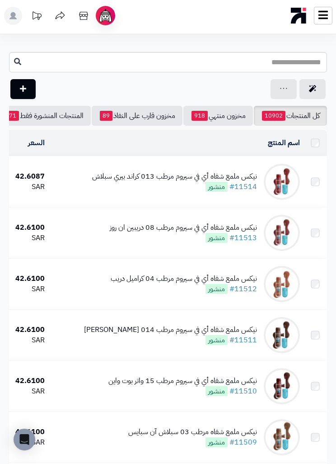  I want to click on div: 42.6087, so click(28, 176).